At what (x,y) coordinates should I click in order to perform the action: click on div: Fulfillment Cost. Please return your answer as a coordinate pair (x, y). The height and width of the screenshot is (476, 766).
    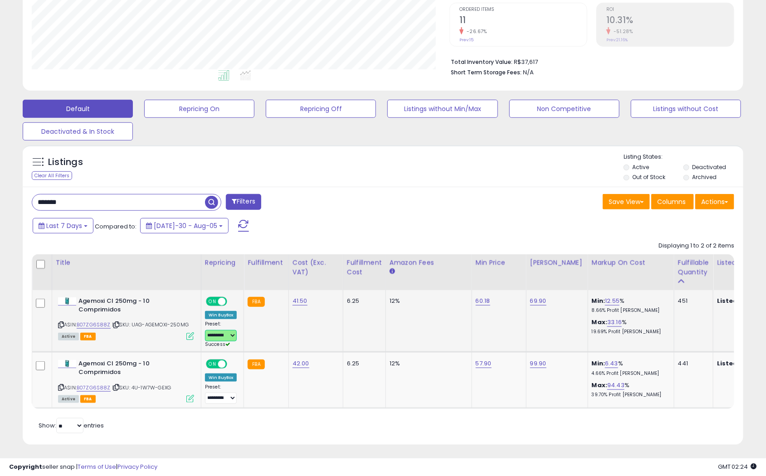
    Looking at the image, I should click on (364, 268).